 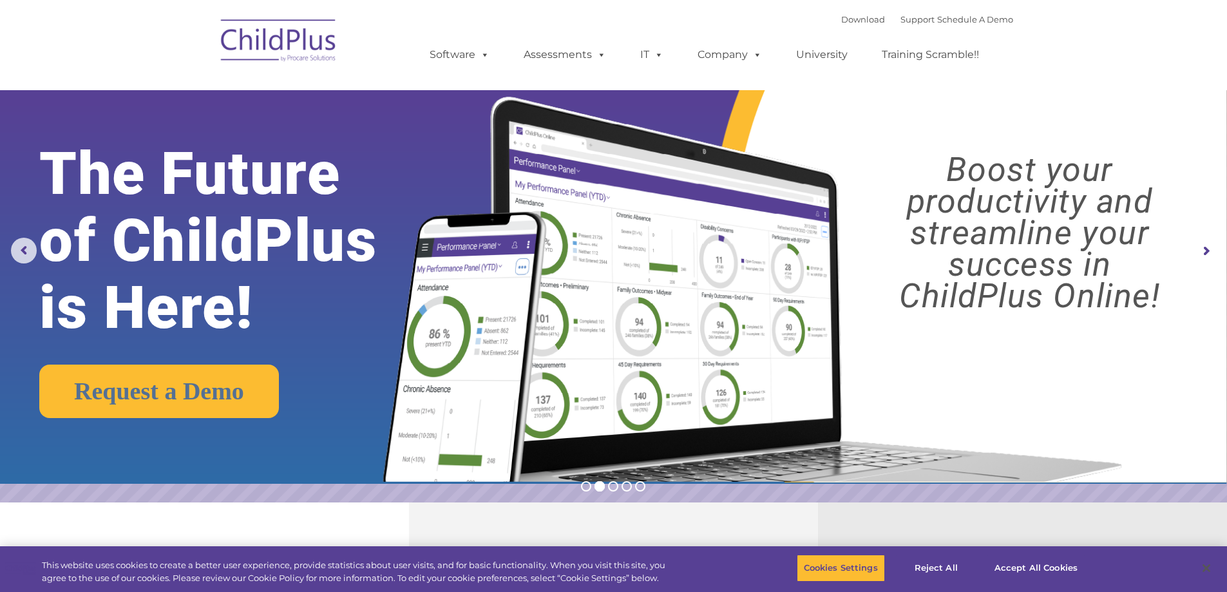 What do you see at coordinates (1036, 568) in the screenshot?
I see `button: Accept All Cookies` at bounding box center [1036, 568].